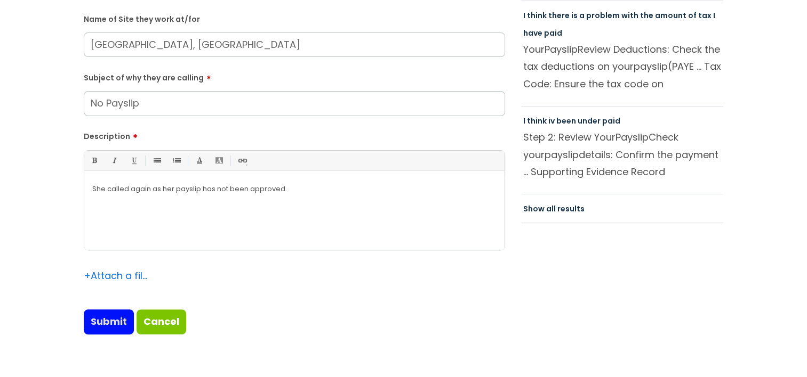 This screenshot has width=807, height=377. I want to click on div: Attach a file, so click(116, 276).